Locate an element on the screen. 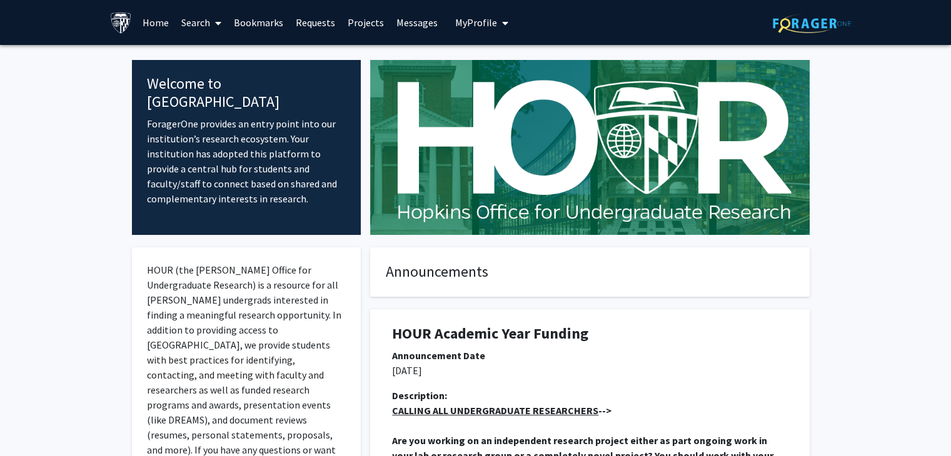 This screenshot has width=951, height=456. img: Johns Hopkins University Logo is located at coordinates (121, 22).